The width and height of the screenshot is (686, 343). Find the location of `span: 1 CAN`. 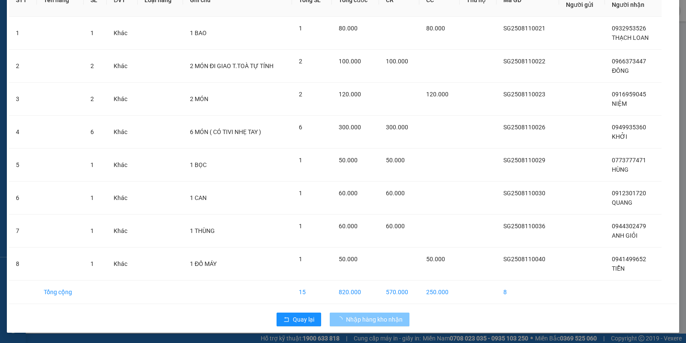

span: 1 CAN is located at coordinates (198, 198).